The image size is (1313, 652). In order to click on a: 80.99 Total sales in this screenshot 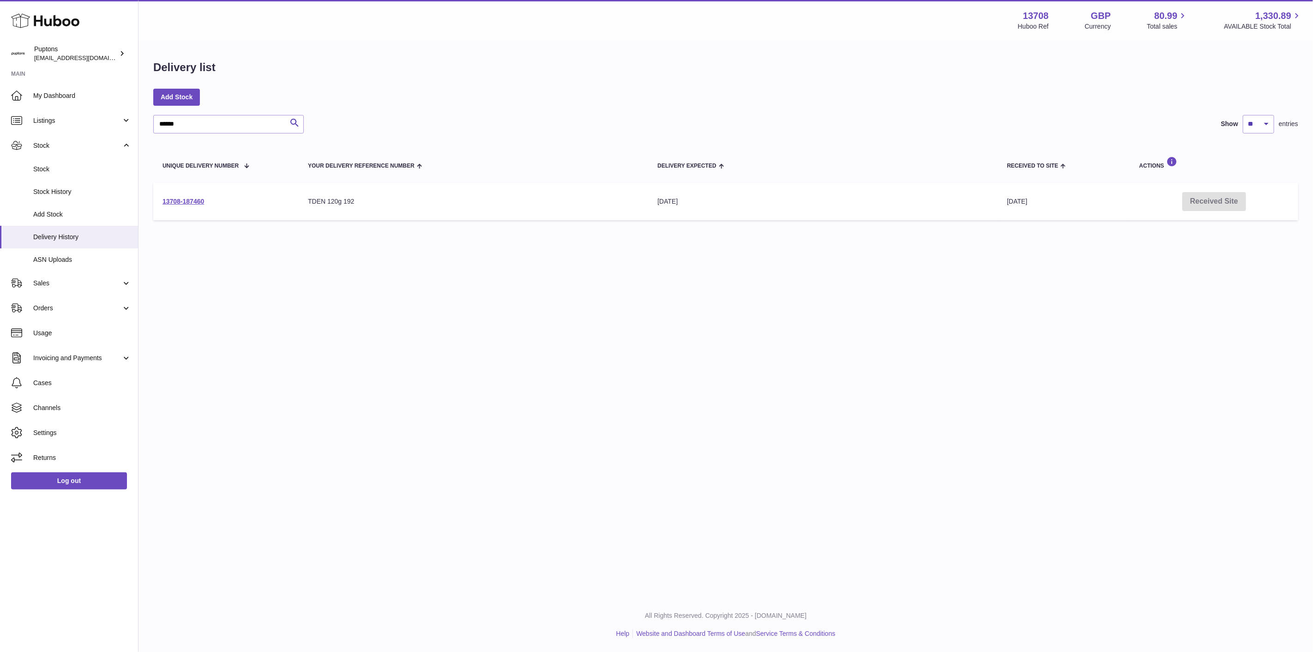, I will do `click(1167, 20)`.